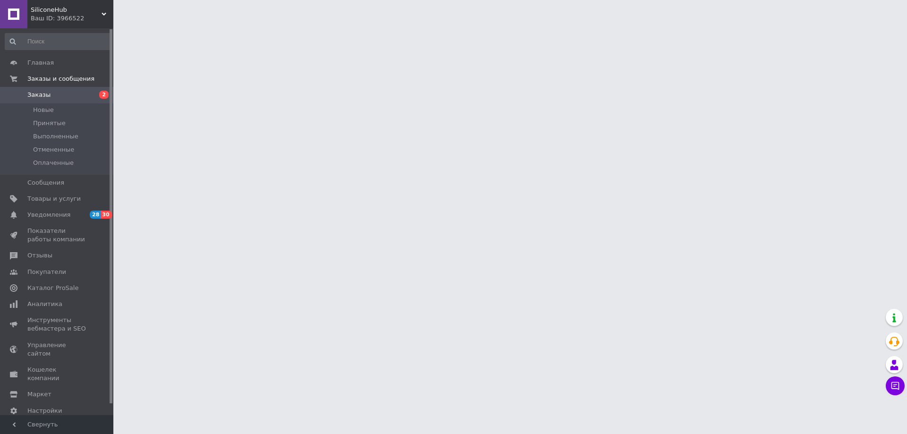 The height and width of the screenshot is (434, 907). Describe the element at coordinates (53, 150) in the screenshot. I see `span: Отмененные` at that location.